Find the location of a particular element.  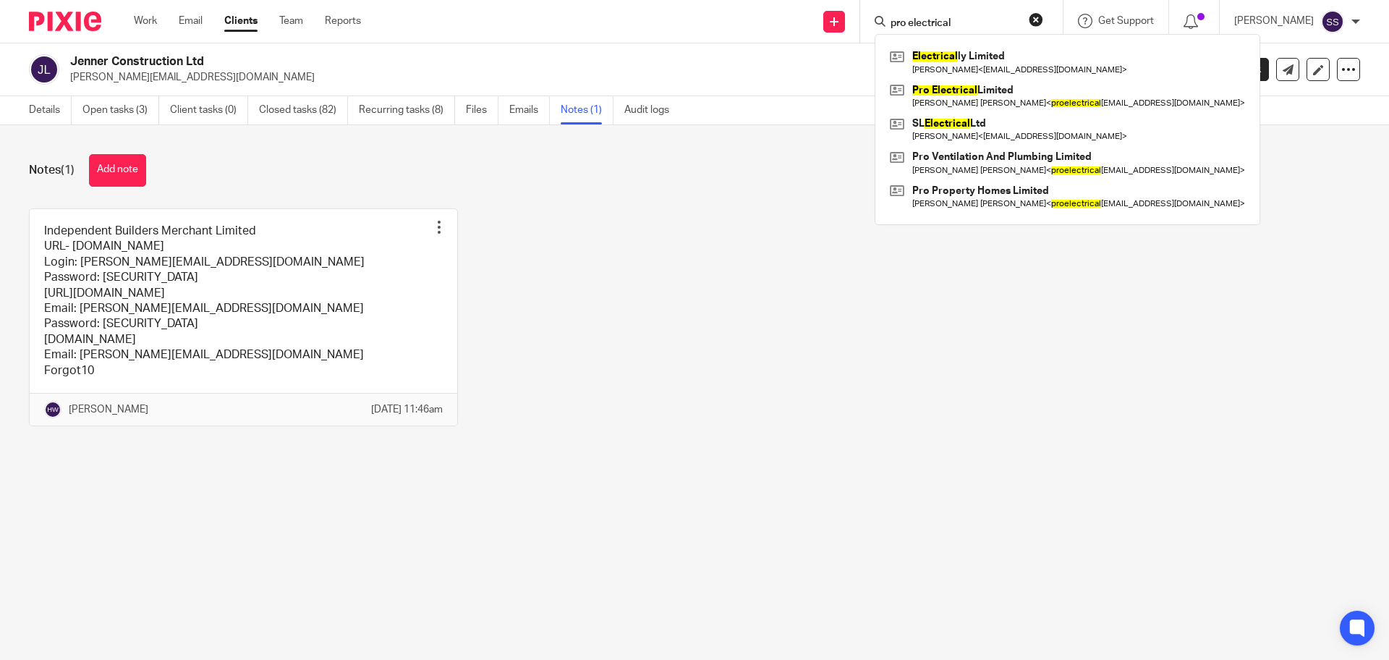

h2: Jenner Construction Ltd is located at coordinates (507, 62).